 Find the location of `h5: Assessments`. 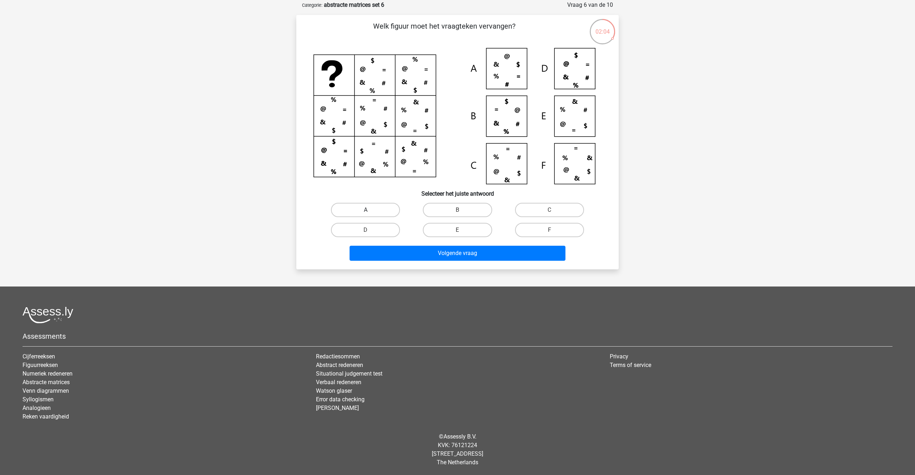

h5: Assessments is located at coordinates (457, 336).